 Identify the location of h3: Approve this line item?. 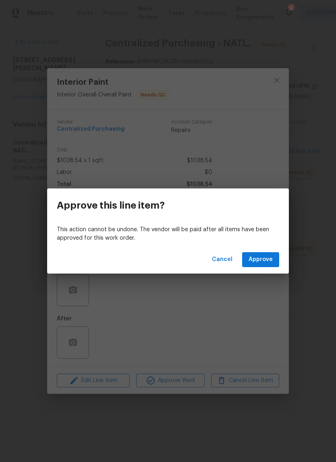
(111, 205).